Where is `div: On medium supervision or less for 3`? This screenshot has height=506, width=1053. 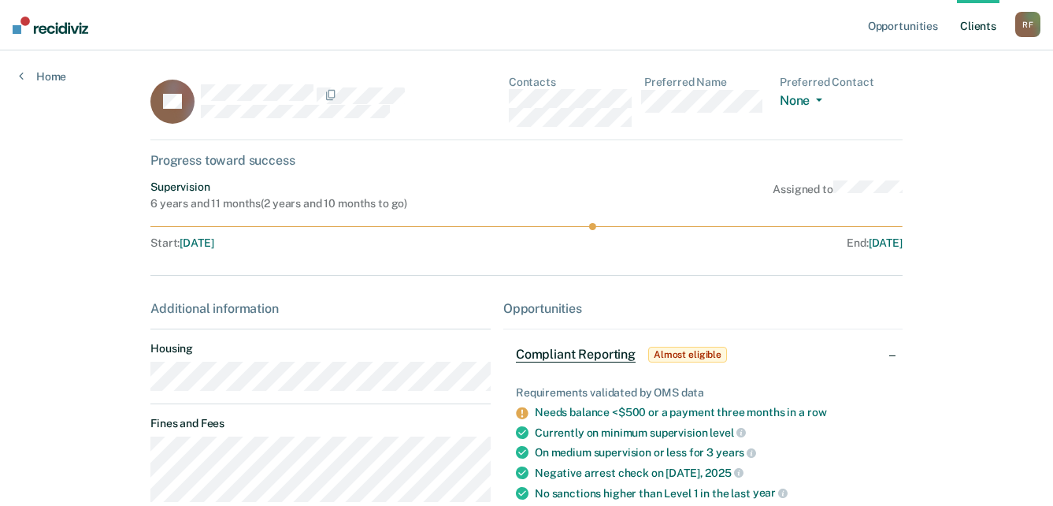
div: On medium supervision or less for 3 is located at coordinates (712, 452).